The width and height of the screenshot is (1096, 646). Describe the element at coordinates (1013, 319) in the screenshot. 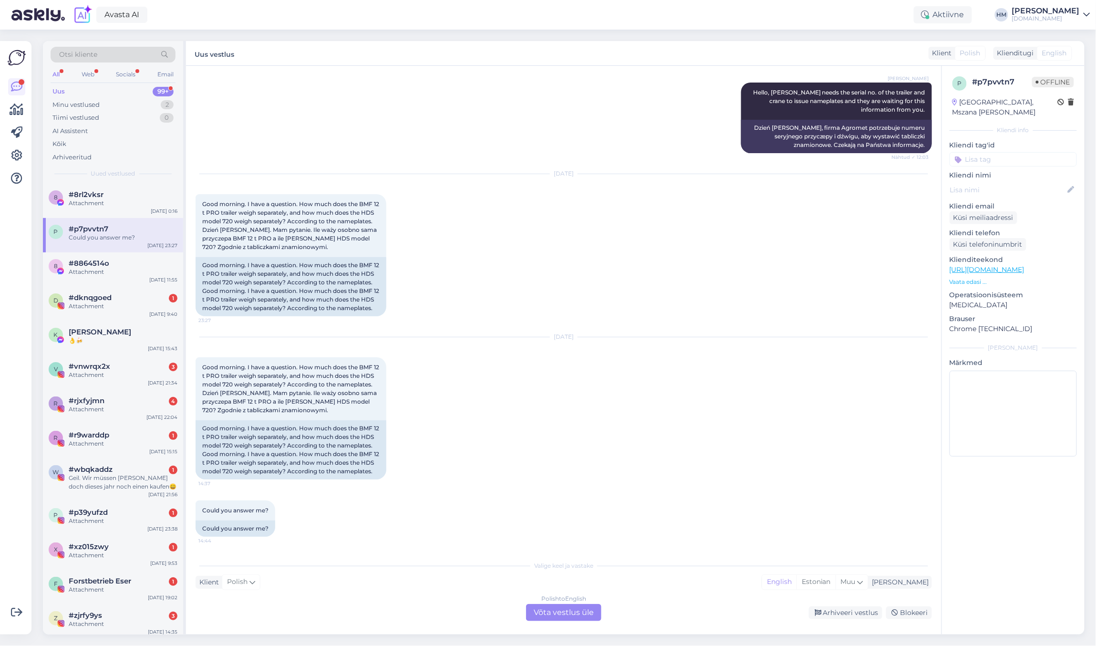

I see `p: Brauser` at that location.